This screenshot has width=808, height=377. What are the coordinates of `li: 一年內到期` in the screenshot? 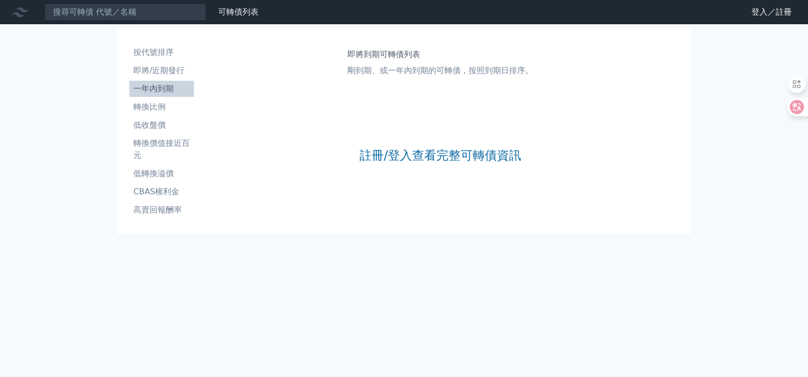 It's located at (162, 89).